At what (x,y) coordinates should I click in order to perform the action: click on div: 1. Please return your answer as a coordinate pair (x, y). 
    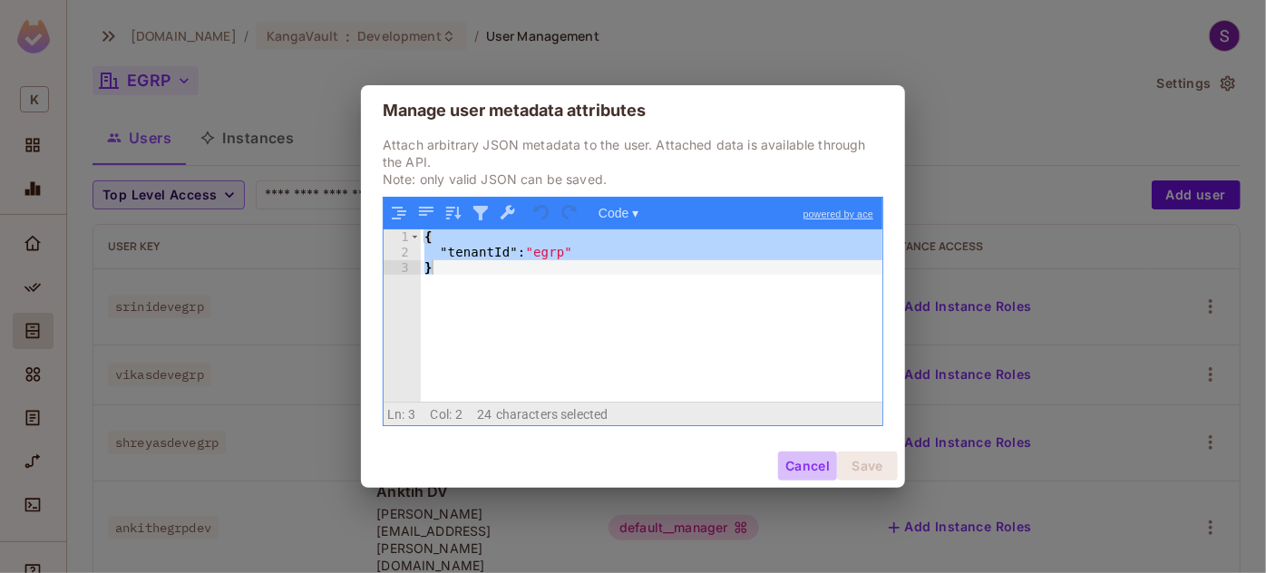
    Looking at the image, I should click on (402, 237).